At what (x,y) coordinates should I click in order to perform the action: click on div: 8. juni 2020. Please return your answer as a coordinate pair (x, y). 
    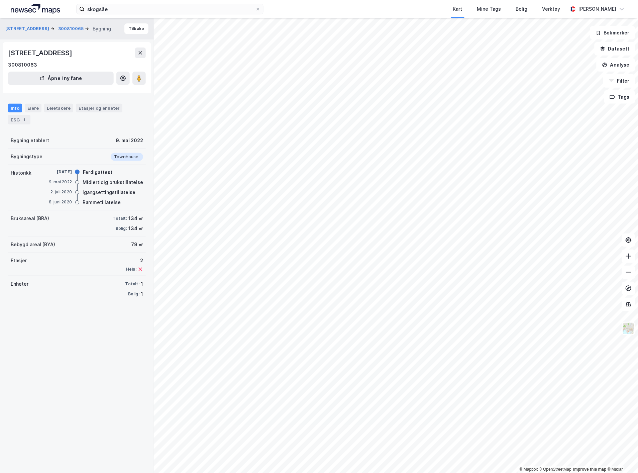
    Looking at the image, I should click on (59, 202).